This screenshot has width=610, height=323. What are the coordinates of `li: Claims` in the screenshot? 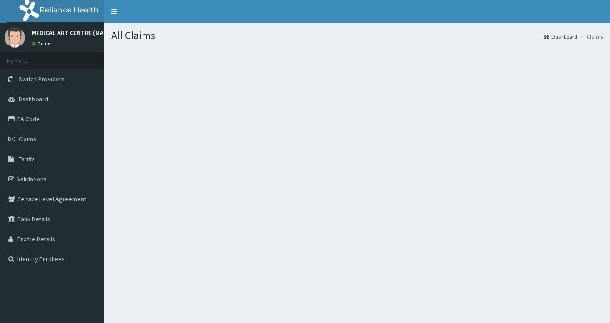 It's located at (591, 36).